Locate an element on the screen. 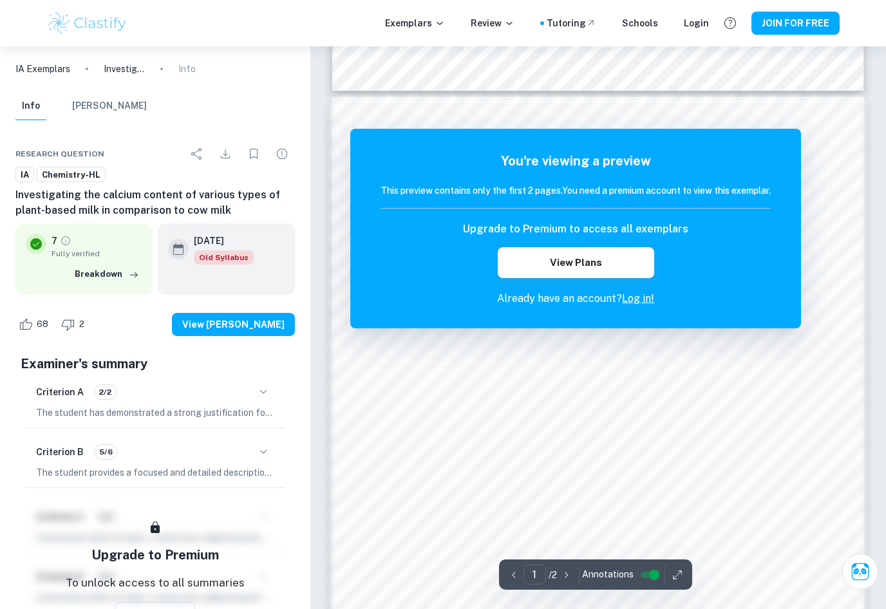 The image size is (886, 609). a: IA Exemplars is located at coordinates (43, 69).